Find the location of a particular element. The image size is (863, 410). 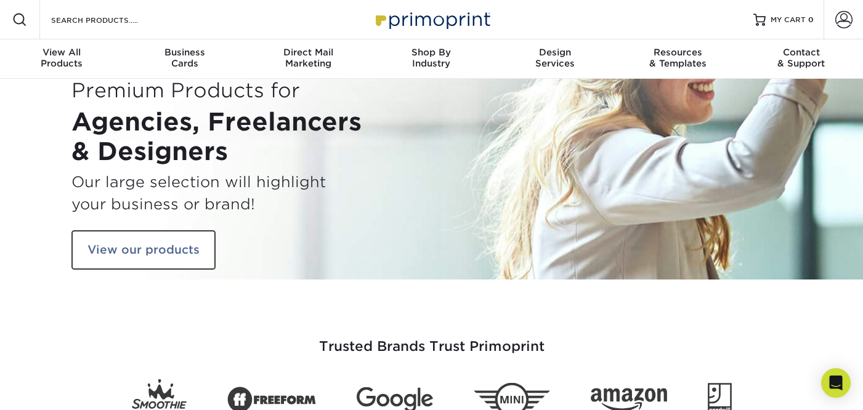

span: Business is located at coordinates (185, 52).